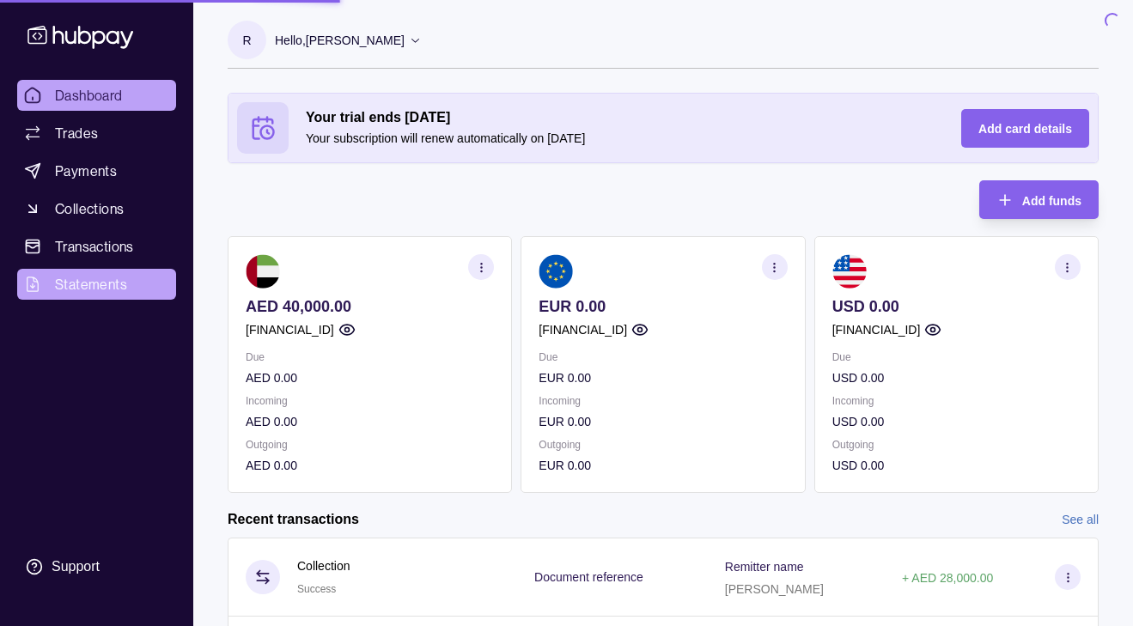  I want to click on div: Support, so click(76, 567).